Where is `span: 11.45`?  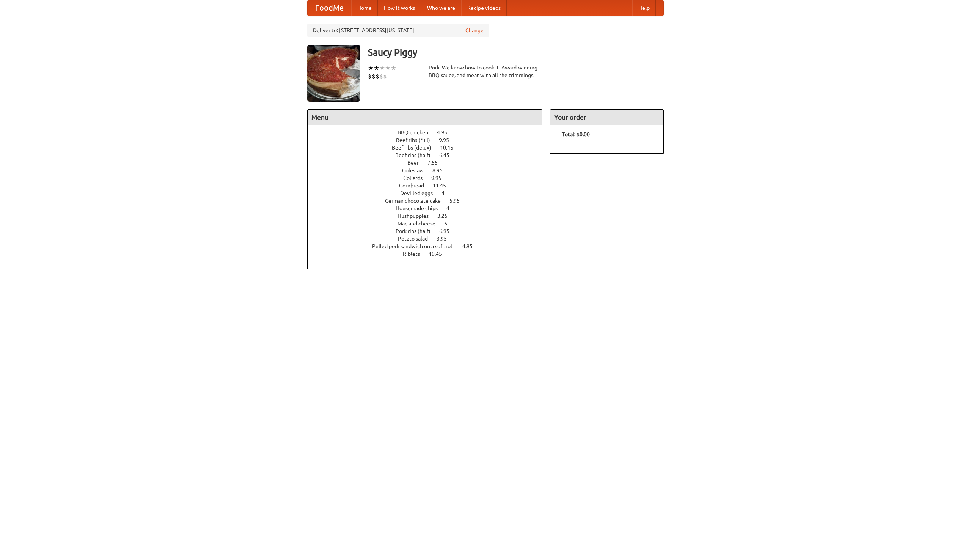 span: 11.45 is located at coordinates (443, 185).